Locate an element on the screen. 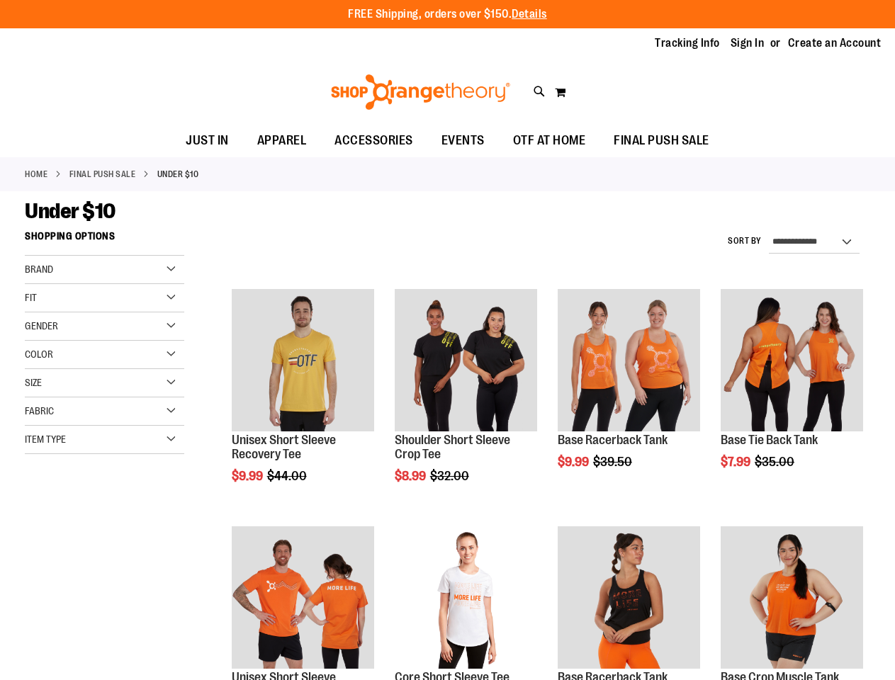 The width and height of the screenshot is (895, 680). a: JUST IN is located at coordinates (207, 141).